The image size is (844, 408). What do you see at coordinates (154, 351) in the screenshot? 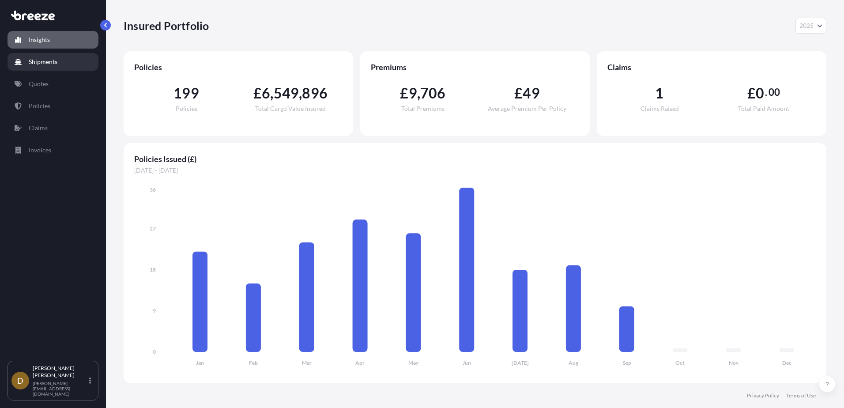
I see `tspan: 0` at bounding box center [154, 351].